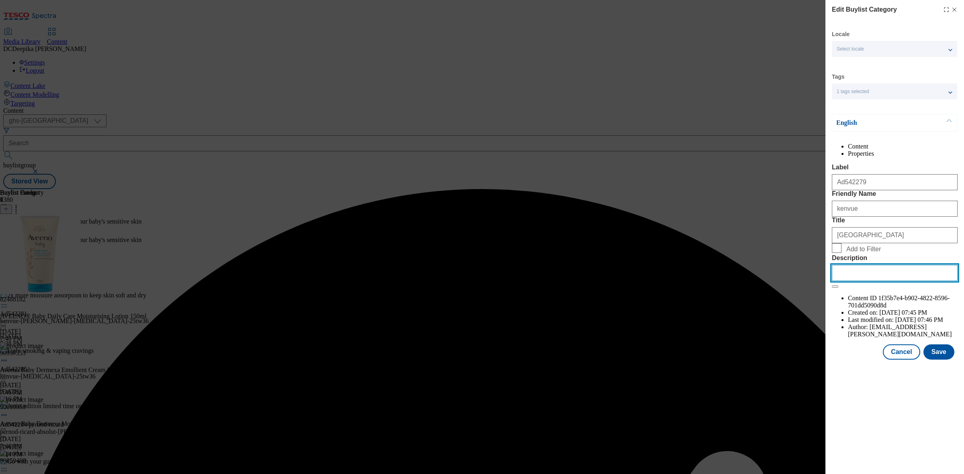 The height and width of the screenshot is (474, 964). I want to click on label: Label, so click(894, 167).